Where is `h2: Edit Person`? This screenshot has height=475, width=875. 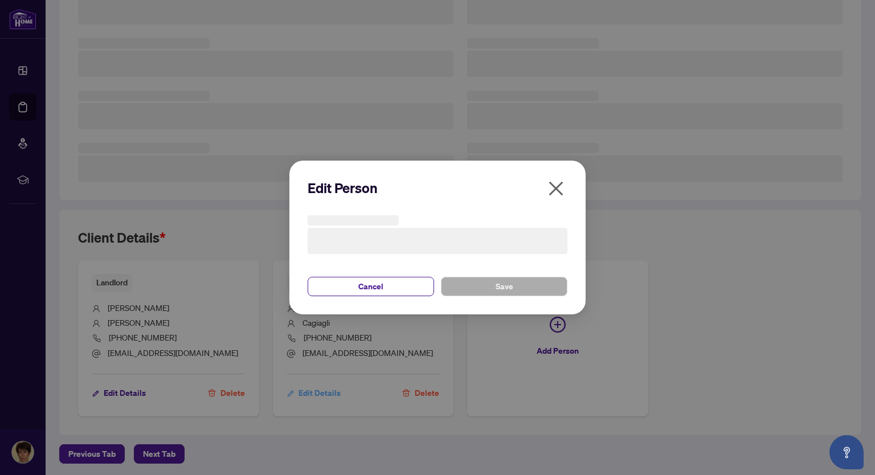
h2: Edit Person is located at coordinates (437, 188).